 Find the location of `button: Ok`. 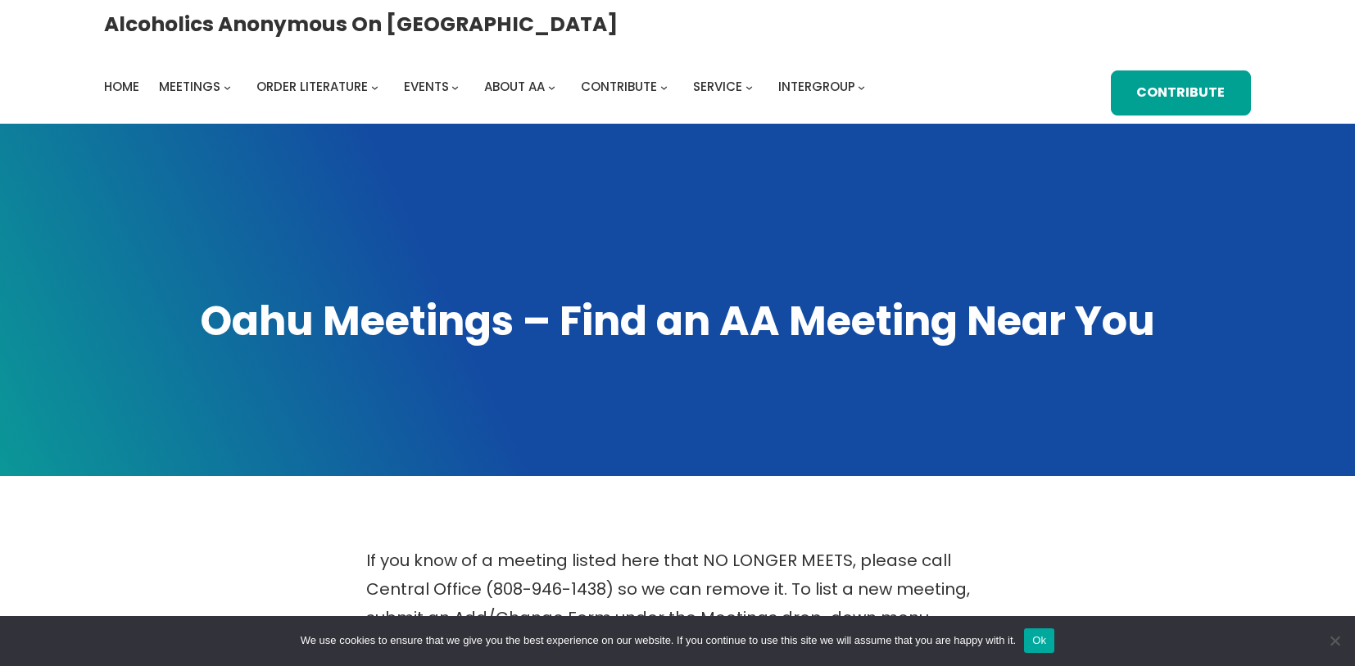

button: Ok is located at coordinates (1039, 641).